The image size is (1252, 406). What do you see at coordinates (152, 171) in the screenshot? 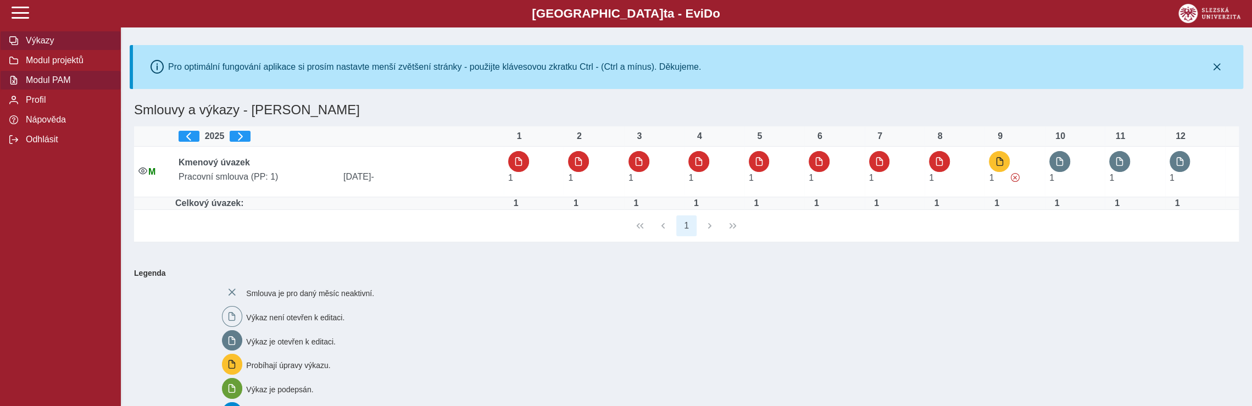
I see `span: Údaje souhlasí s údaji v Magionu` at bounding box center [152, 171].